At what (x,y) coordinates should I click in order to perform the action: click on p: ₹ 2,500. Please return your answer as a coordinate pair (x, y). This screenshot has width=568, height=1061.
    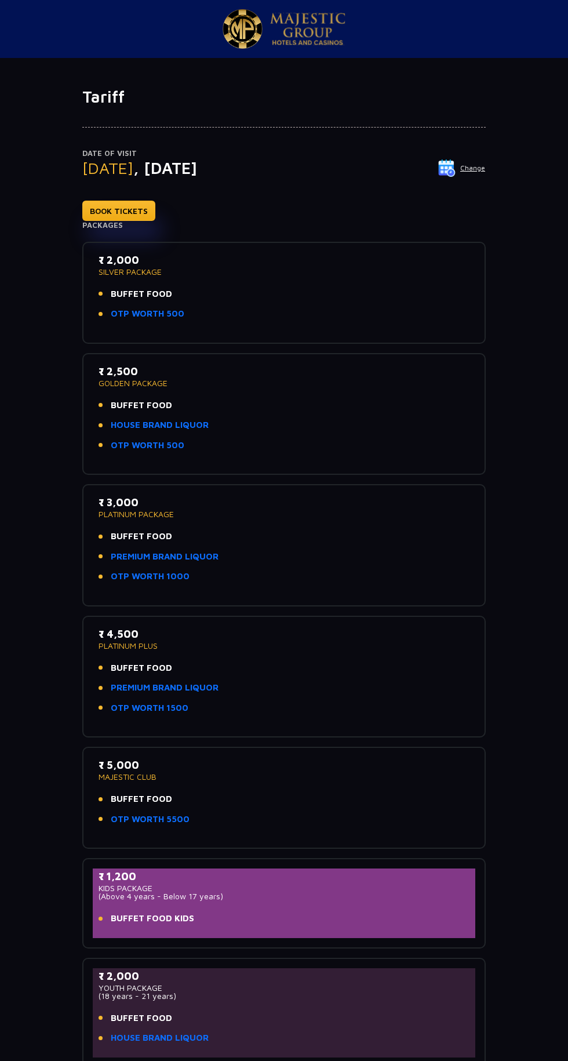
    Looking at the image, I should click on (284, 371).